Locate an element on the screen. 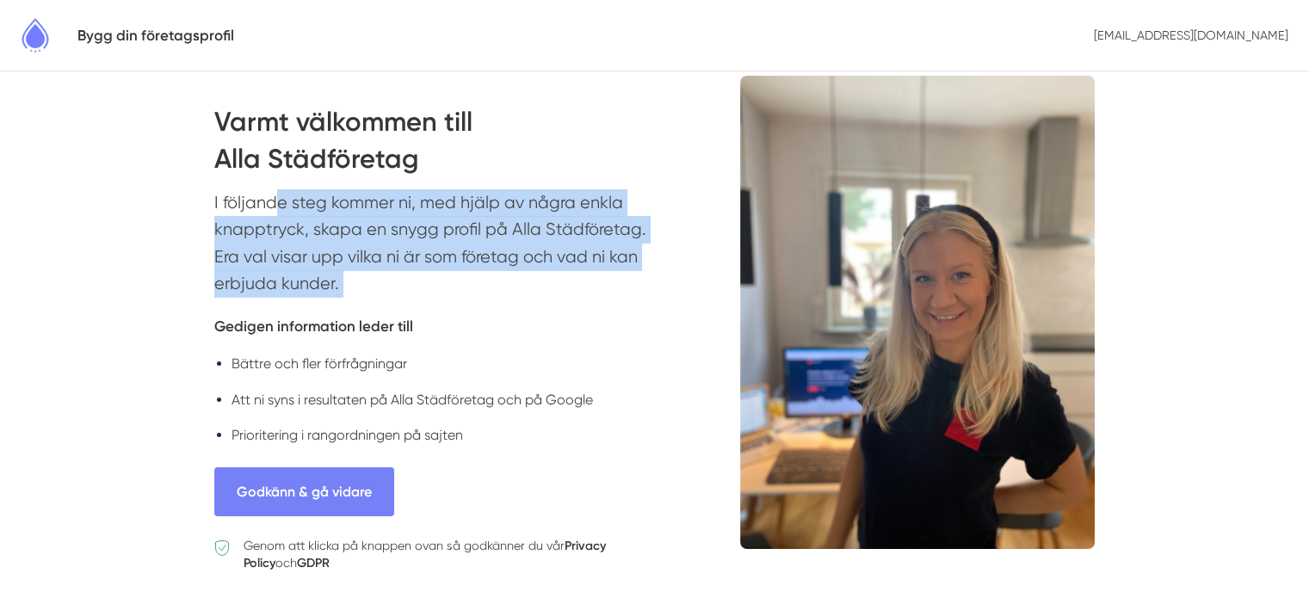  li: Prioritering i rangordningen på sajten is located at coordinates (450, 435).